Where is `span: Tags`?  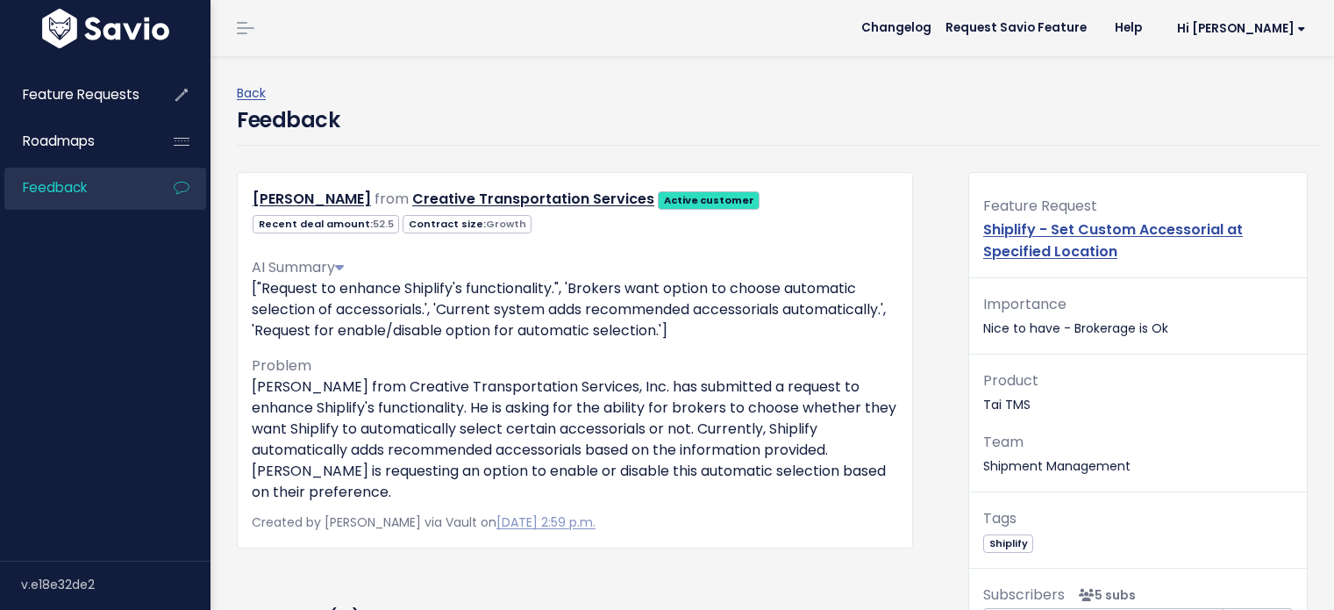
span: Tags is located at coordinates (1000, 518).